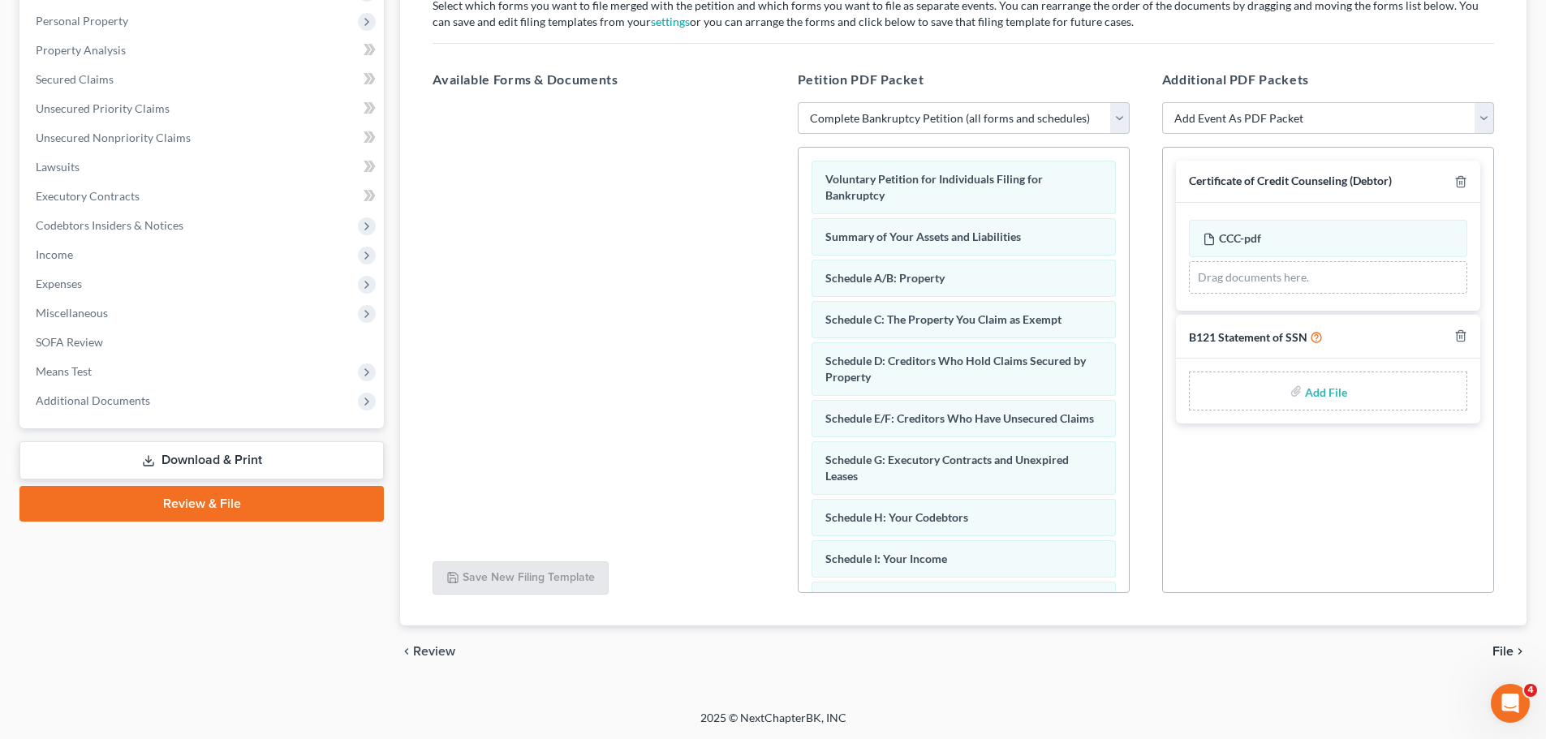 This screenshot has height=739, width=1546. What do you see at coordinates (861, 79) in the screenshot?
I see `span: Petition PDF Packet` at bounding box center [861, 79].